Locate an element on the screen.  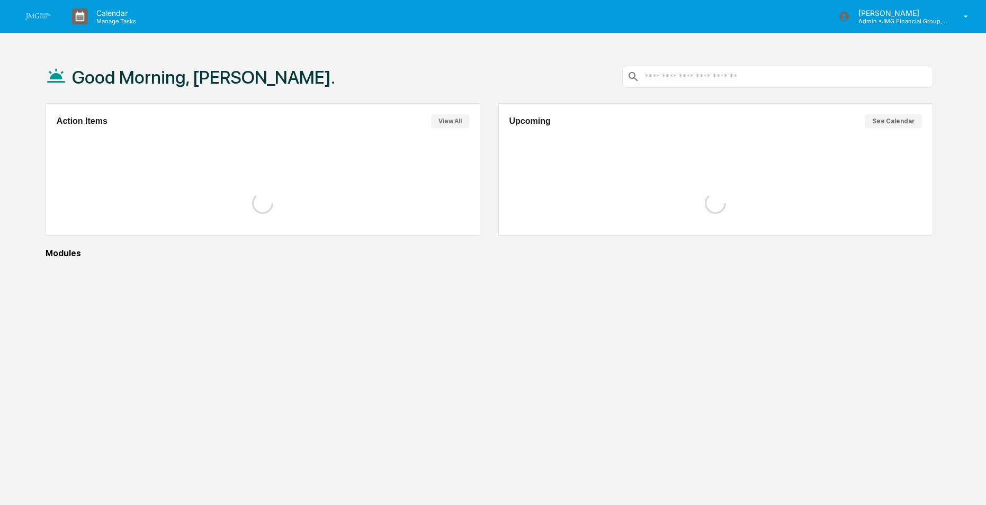
p: Manage Tasks is located at coordinates (114, 21).